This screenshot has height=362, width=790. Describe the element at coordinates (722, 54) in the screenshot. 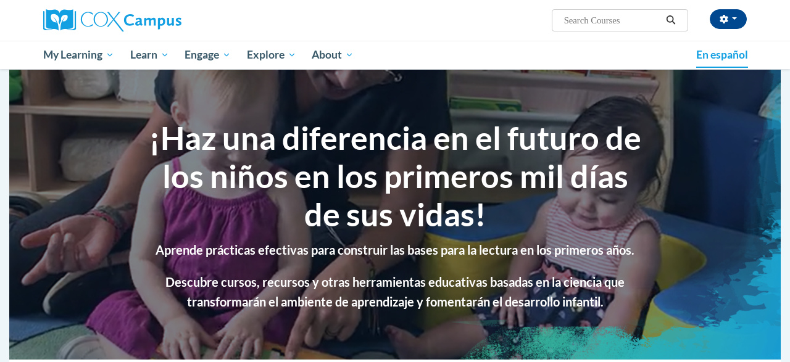

I see `span: En español` at that location.